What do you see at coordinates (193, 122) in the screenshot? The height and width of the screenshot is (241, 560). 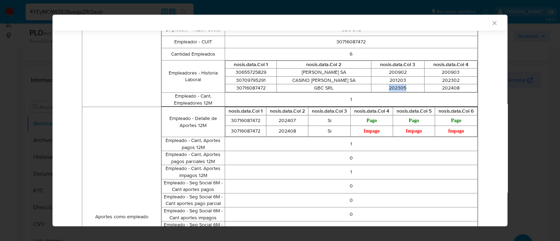 I see `td: Empleado - Detalle de Aportes 12M` at bounding box center [193, 122].